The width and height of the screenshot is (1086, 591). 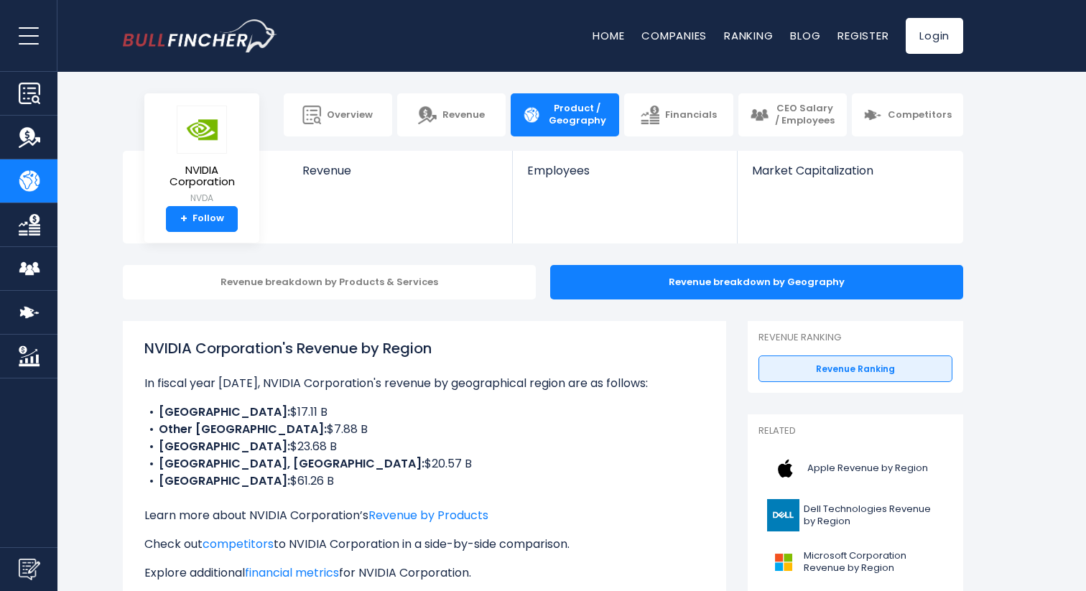 What do you see at coordinates (329, 282) in the screenshot?
I see `div: Revenue breakdown by Products & Services` at bounding box center [329, 282].